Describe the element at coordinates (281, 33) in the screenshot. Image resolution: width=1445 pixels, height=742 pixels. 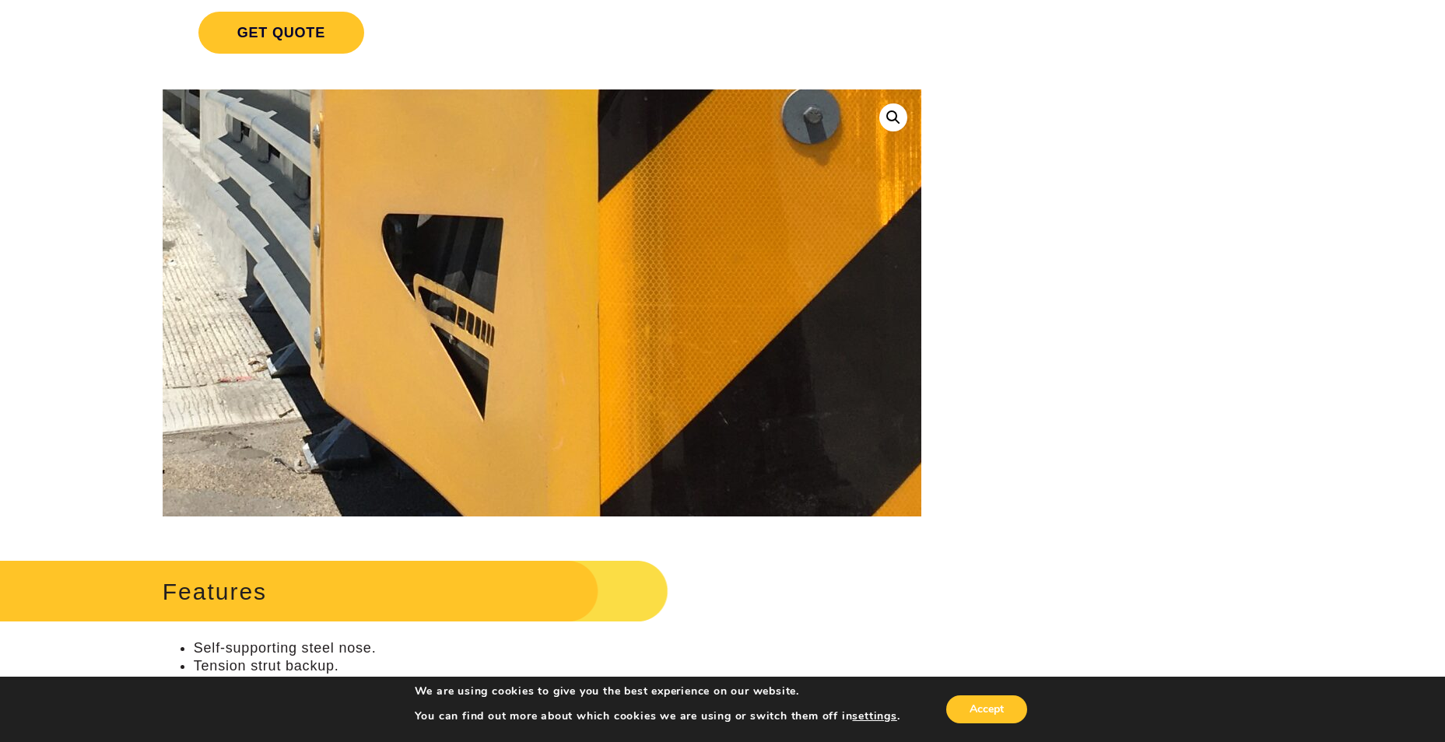
I see `span: Get Quote` at that location.